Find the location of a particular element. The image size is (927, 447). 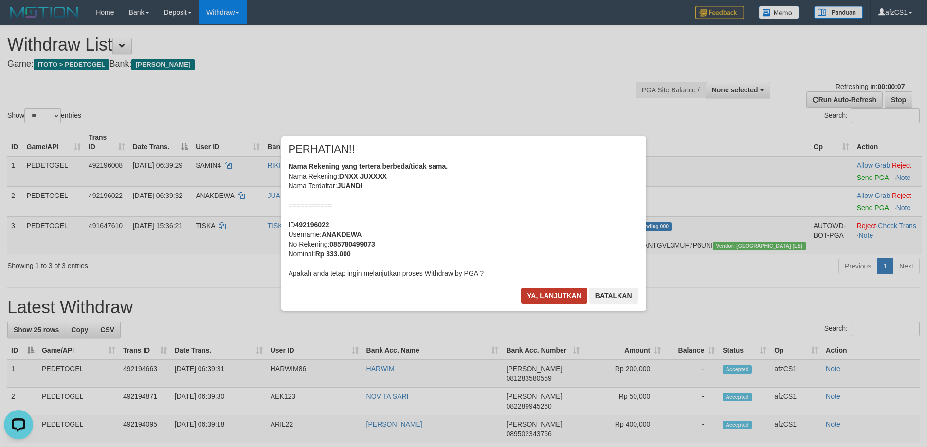

b: DNXX JUXXXX is located at coordinates (363, 176).